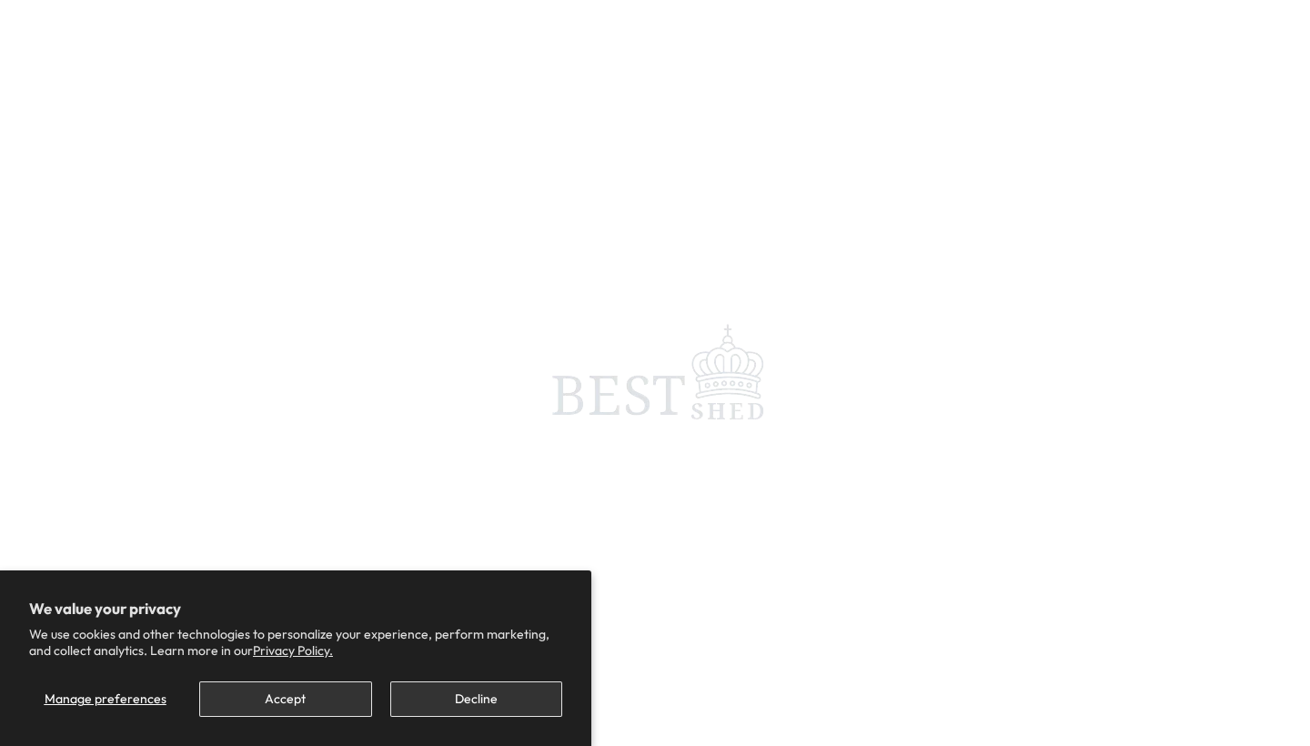 The width and height of the screenshot is (1310, 746). Describe the element at coordinates (105, 699) in the screenshot. I see `button: Manage preferences` at that location.